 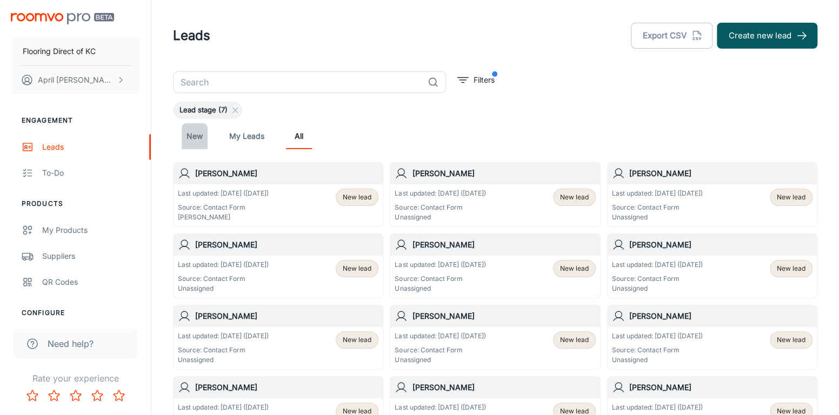 I want to click on button: Rate 4 star, so click(x=97, y=396).